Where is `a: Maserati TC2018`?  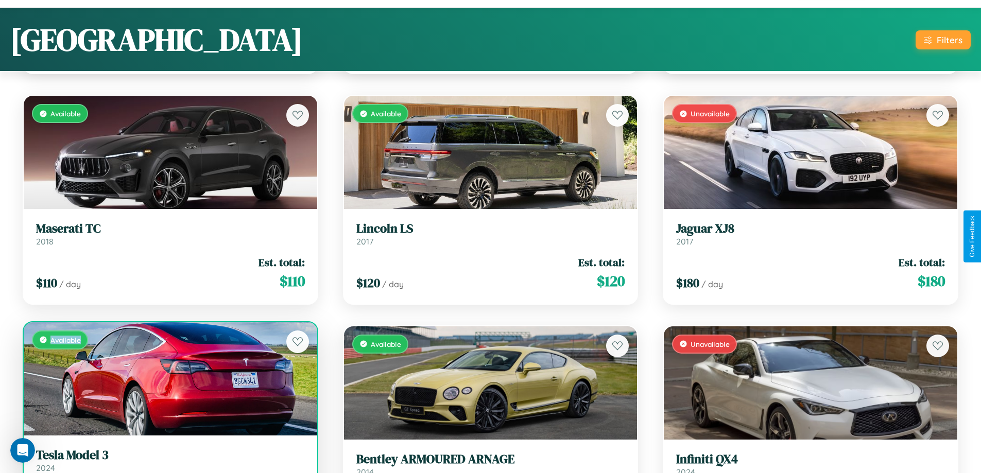
a: Maserati TC2018 is located at coordinates (171, 234).